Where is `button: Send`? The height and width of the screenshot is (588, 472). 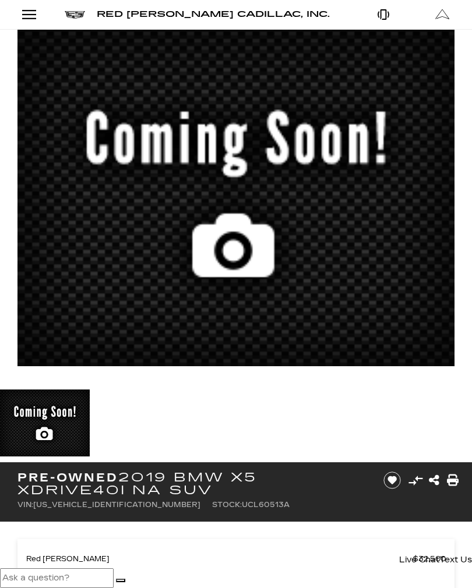
button: Send is located at coordinates (121, 580).